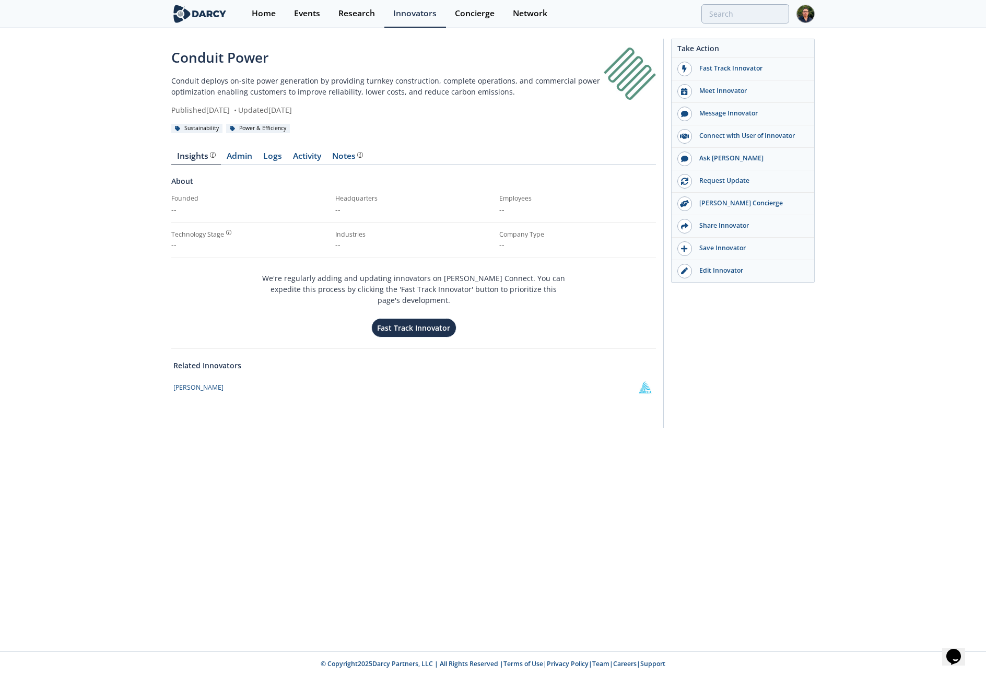 The width and height of the screenshot is (986, 676). I want to click on div: Research, so click(357, 14).